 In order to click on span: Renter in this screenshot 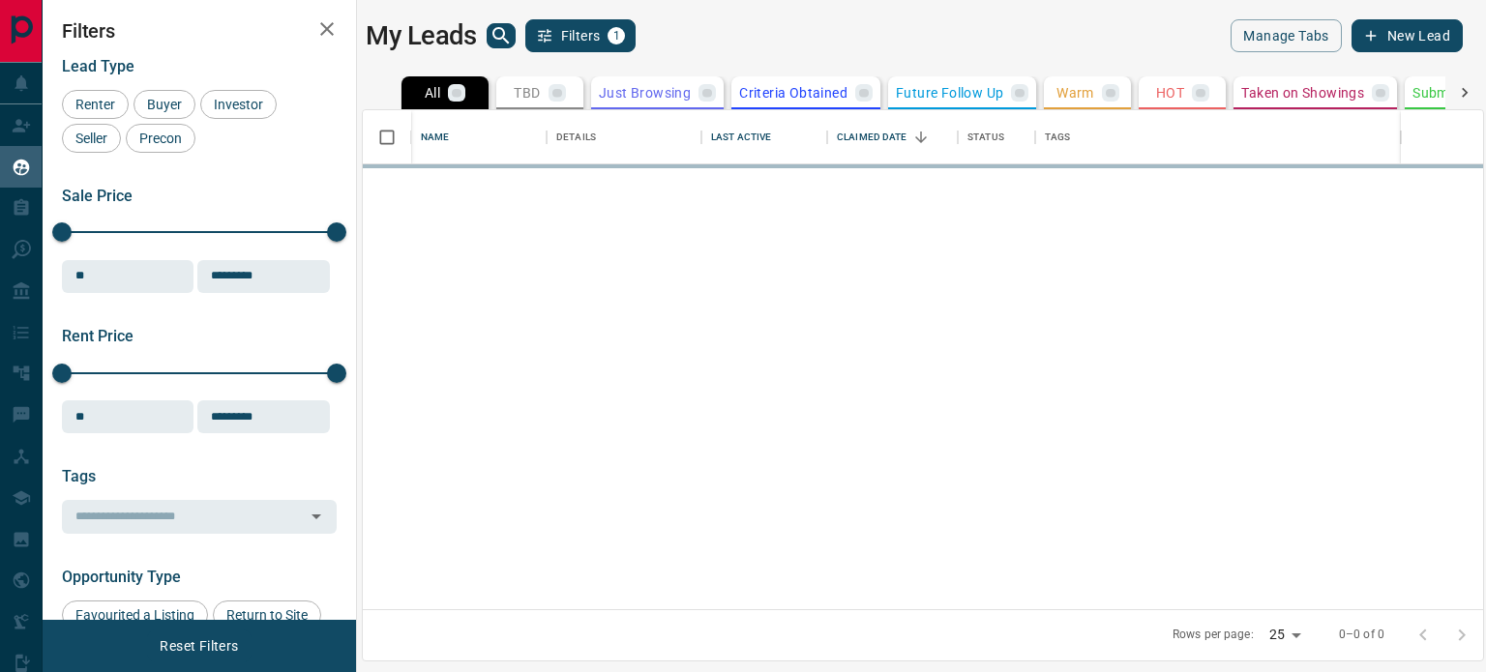, I will do `click(95, 104)`.